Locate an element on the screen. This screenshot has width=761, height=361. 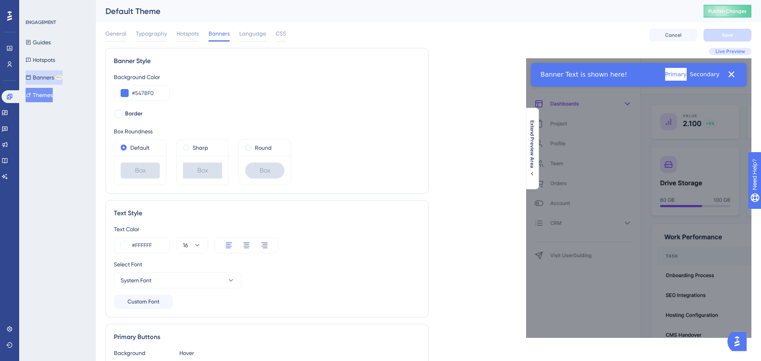
button: Save is located at coordinates (727, 35).